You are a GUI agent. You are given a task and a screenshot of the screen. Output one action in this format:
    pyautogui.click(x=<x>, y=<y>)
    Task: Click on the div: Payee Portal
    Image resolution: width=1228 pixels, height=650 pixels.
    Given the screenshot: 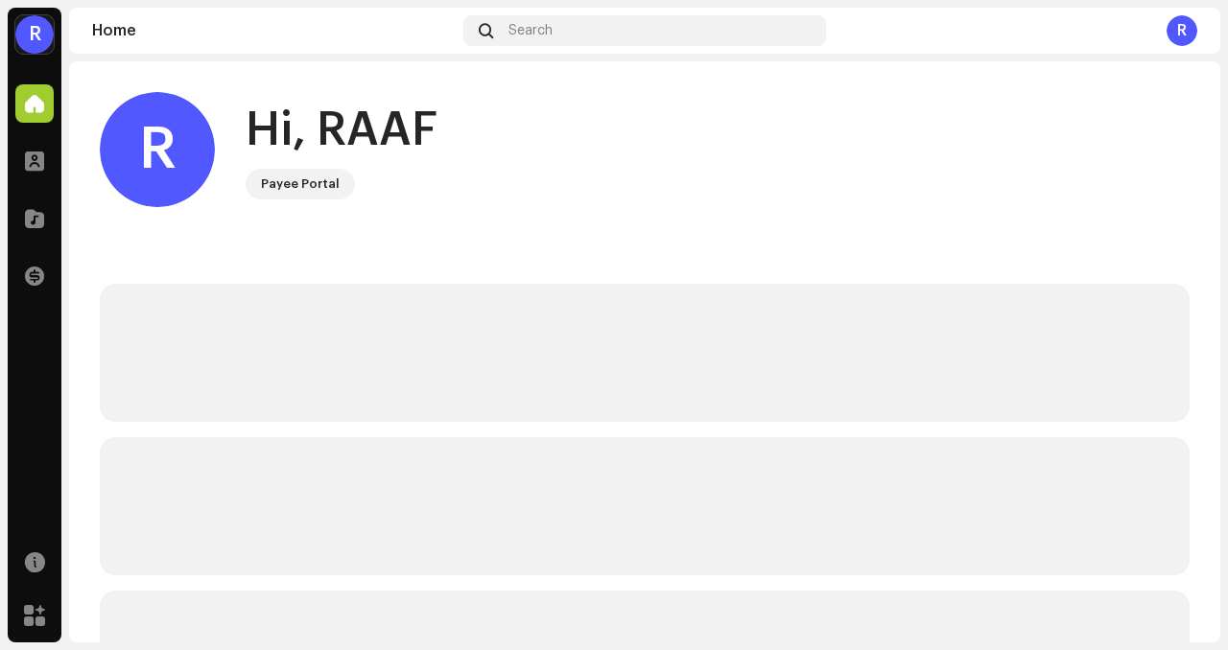 What is the action you would take?
    pyautogui.click(x=300, y=184)
    